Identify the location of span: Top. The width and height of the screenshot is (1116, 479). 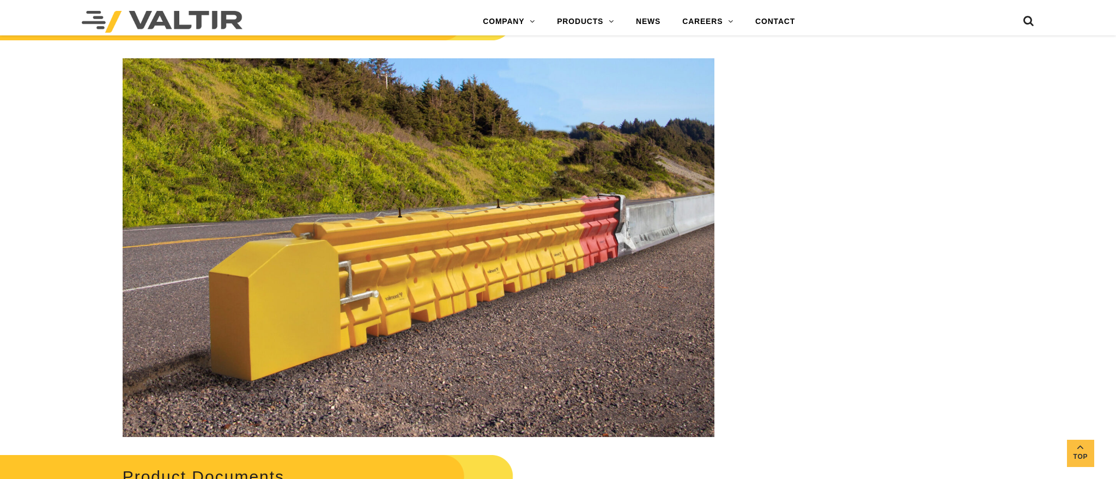
(1081, 457).